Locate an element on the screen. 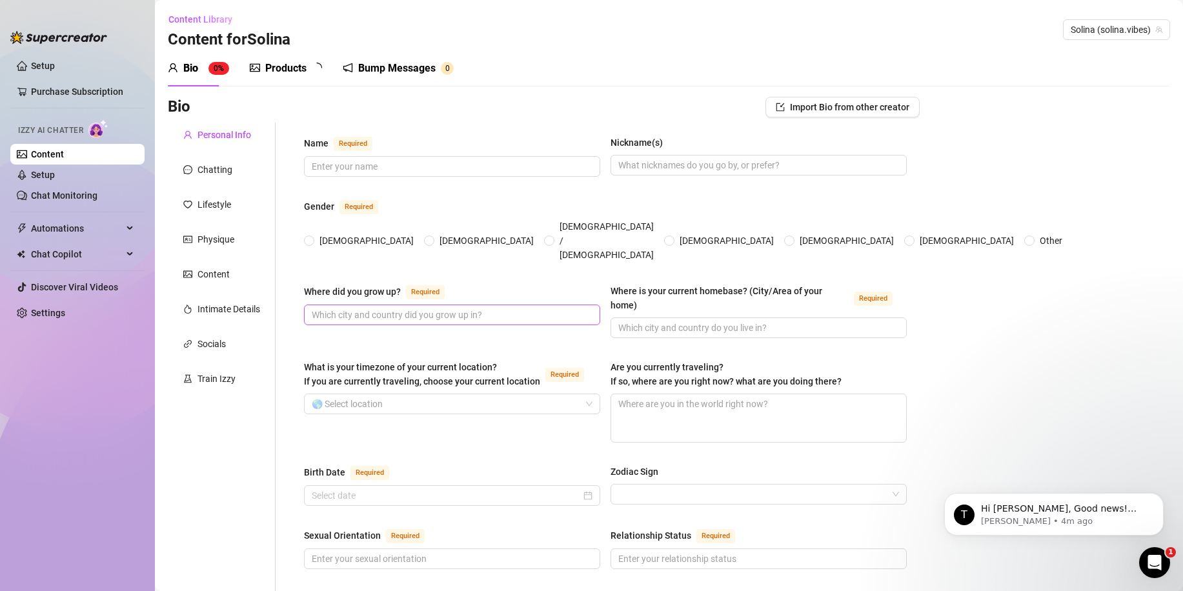  label: Name is located at coordinates (345, 143).